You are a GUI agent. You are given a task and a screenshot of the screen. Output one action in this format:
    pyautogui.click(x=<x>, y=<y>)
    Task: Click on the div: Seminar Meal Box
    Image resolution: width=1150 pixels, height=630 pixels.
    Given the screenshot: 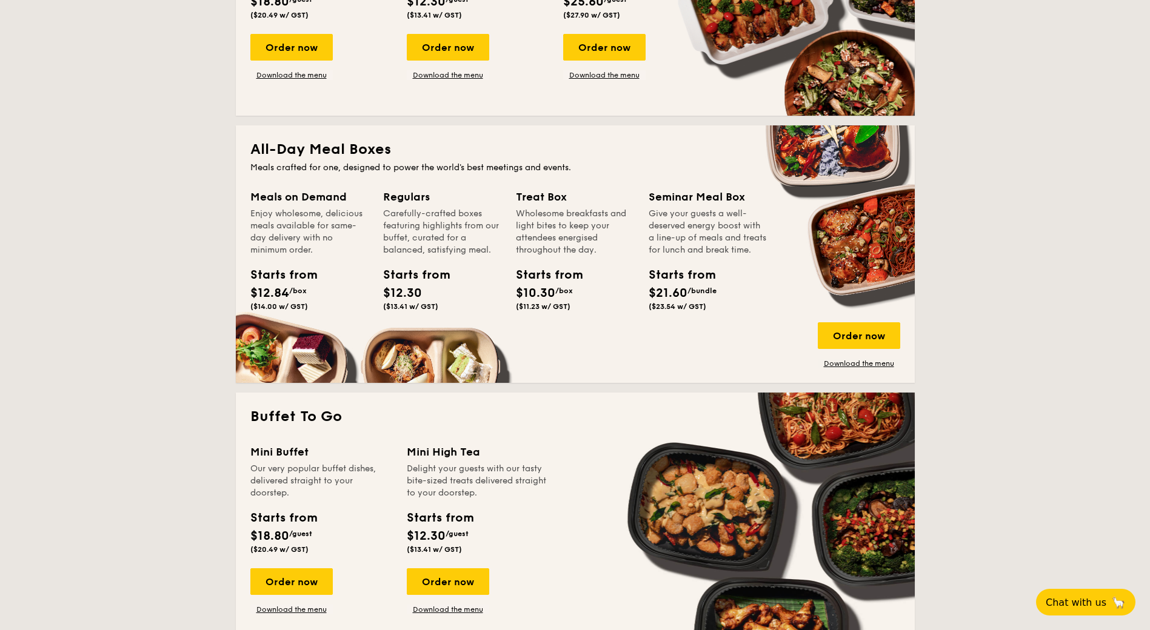 What is the action you would take?
    pyautogui.click(x=707, y=197)
    